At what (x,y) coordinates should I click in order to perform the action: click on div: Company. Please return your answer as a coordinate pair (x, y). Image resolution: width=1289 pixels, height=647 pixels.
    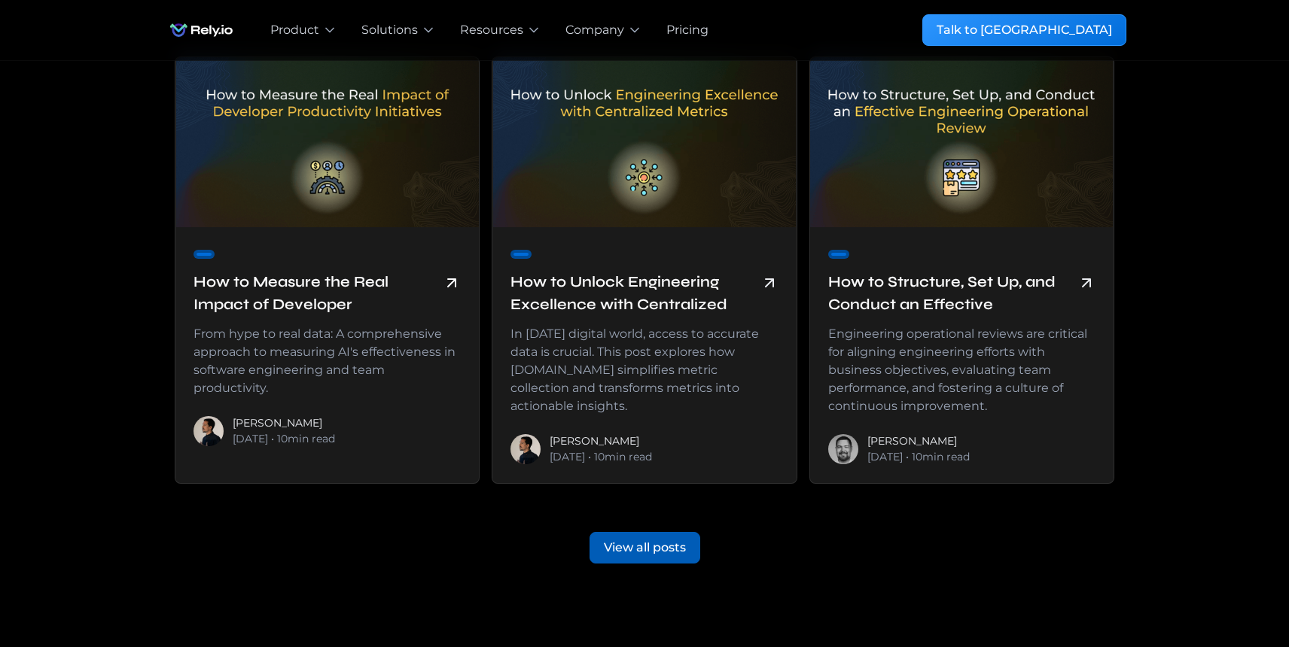
    Looking at the image, I should click on (595, 30).